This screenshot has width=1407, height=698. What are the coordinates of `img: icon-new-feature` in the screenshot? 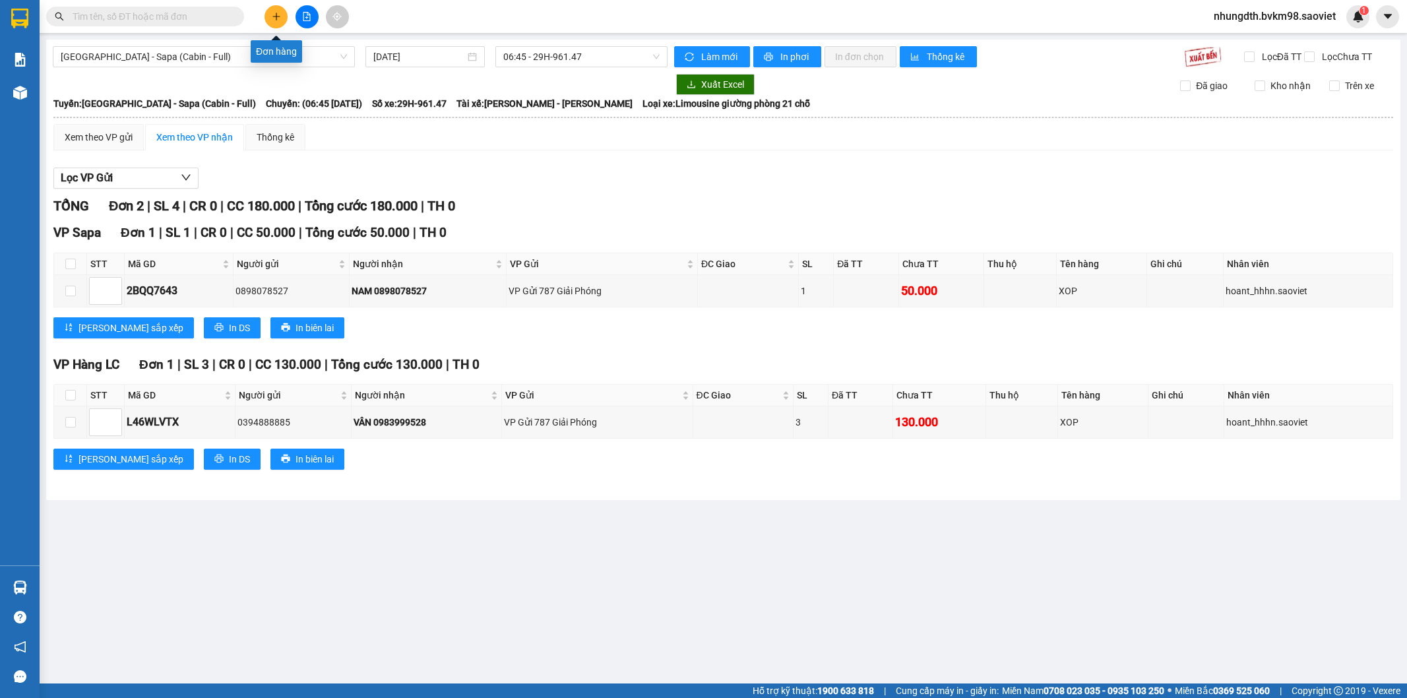 It's located at (1358, 16).